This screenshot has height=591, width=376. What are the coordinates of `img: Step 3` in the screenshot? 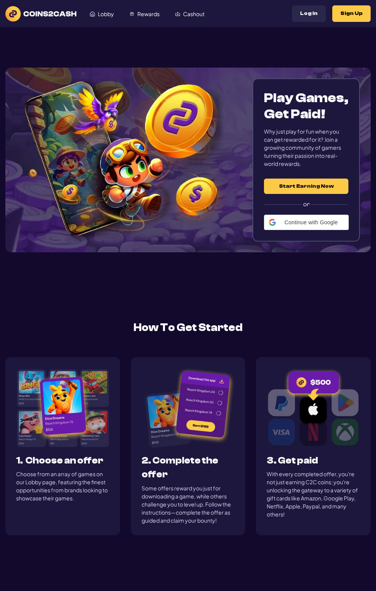 It's located at (313, 408).